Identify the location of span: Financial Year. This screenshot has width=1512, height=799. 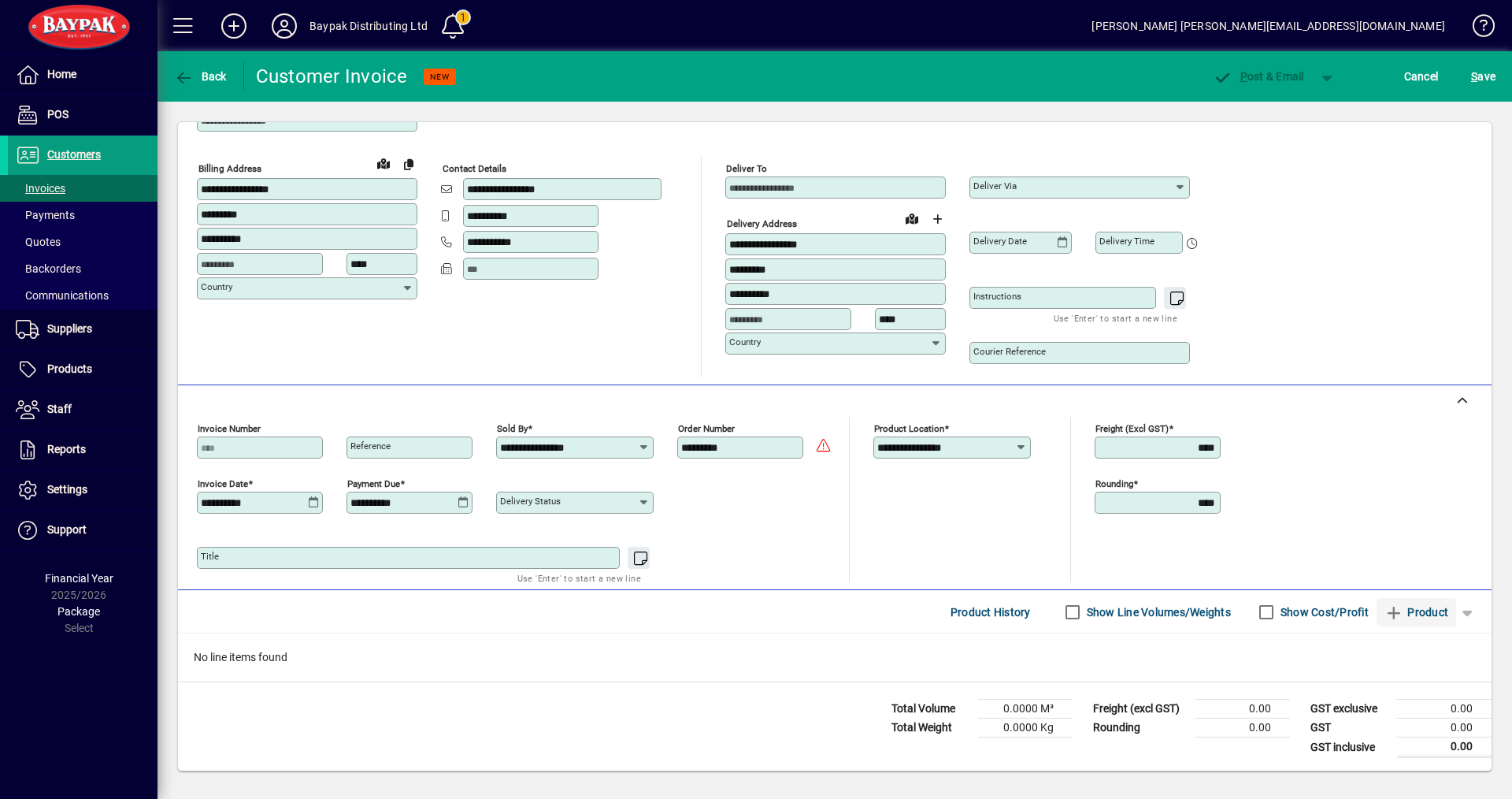
(79, 579).